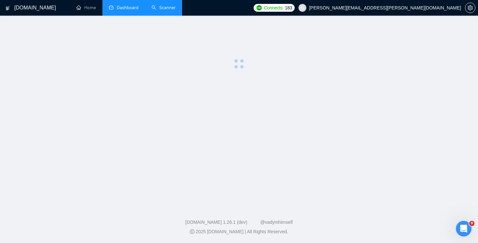  What do you see at coordinates (470, 8) in the screenshot?
I see `button: setting` at bounding box center [470, 8].